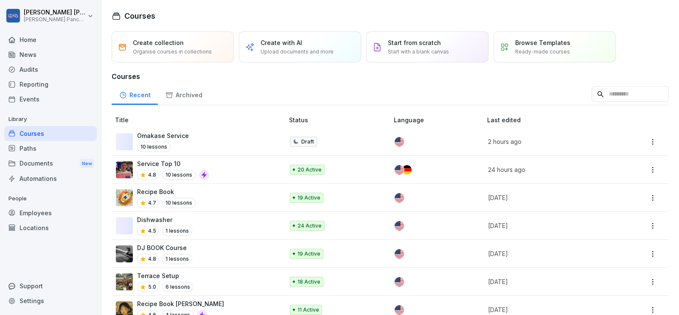  What do you see at coordinates (51, 84) in the screenshot?
I see `div: Reporting` at bounding box center [51, 84].